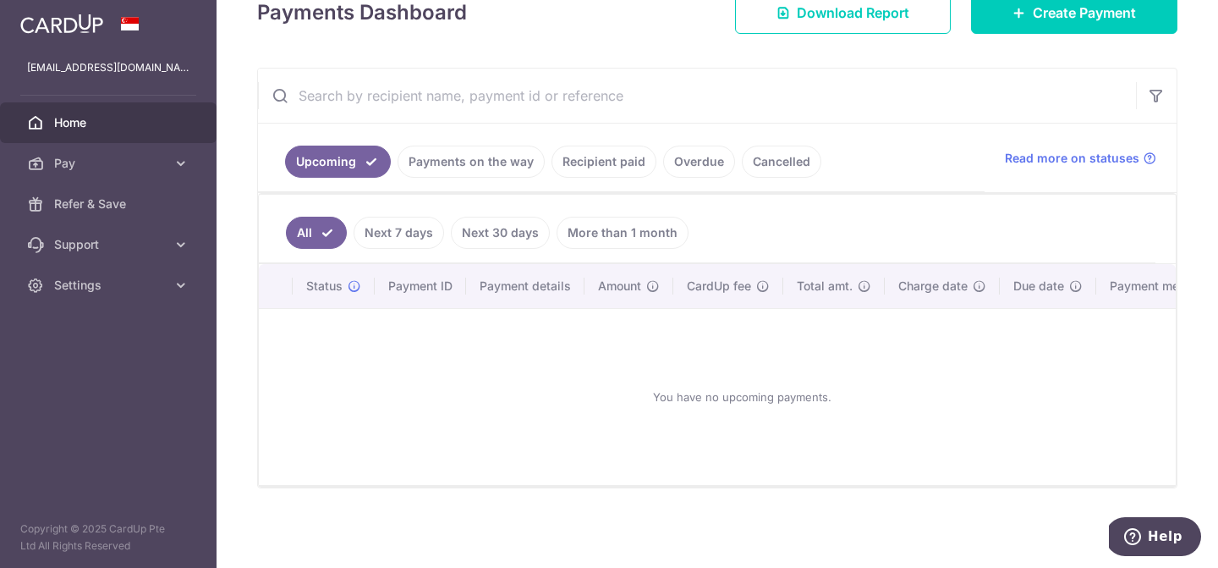  I want to click on a: Overdue, so click(699, 162).